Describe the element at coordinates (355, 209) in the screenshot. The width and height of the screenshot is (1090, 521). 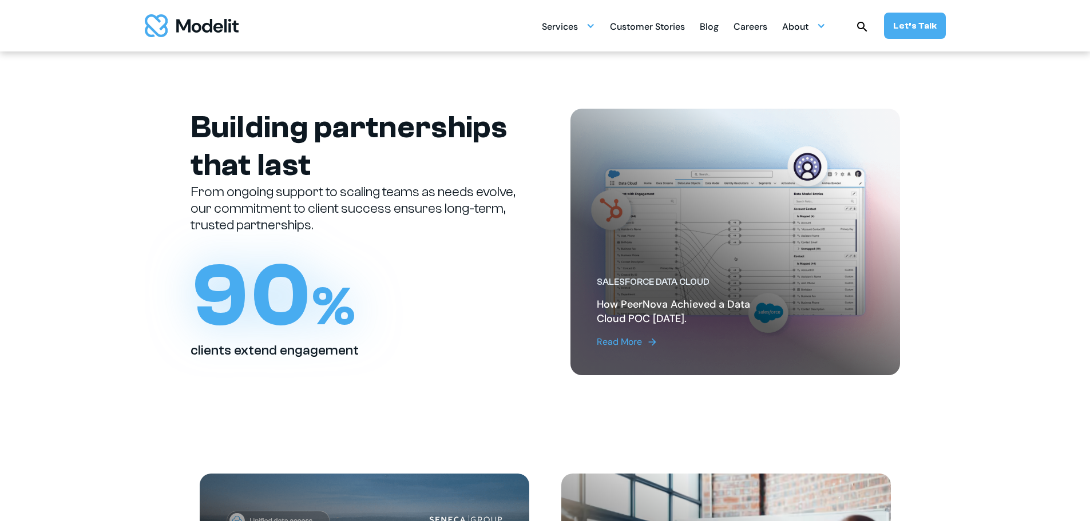
I see `p: From ongoing support to scaling teams as needs evolve, our commitment to client success ensures l...` at that location.